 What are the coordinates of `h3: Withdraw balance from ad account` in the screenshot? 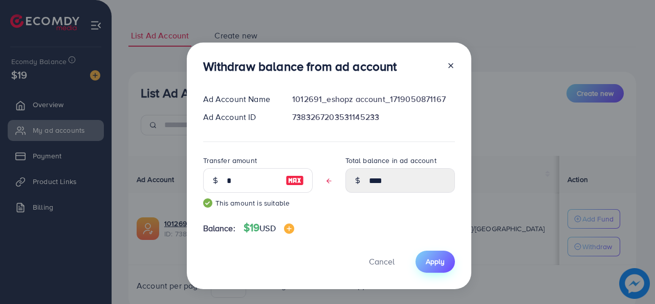 It's located at (300, 66).